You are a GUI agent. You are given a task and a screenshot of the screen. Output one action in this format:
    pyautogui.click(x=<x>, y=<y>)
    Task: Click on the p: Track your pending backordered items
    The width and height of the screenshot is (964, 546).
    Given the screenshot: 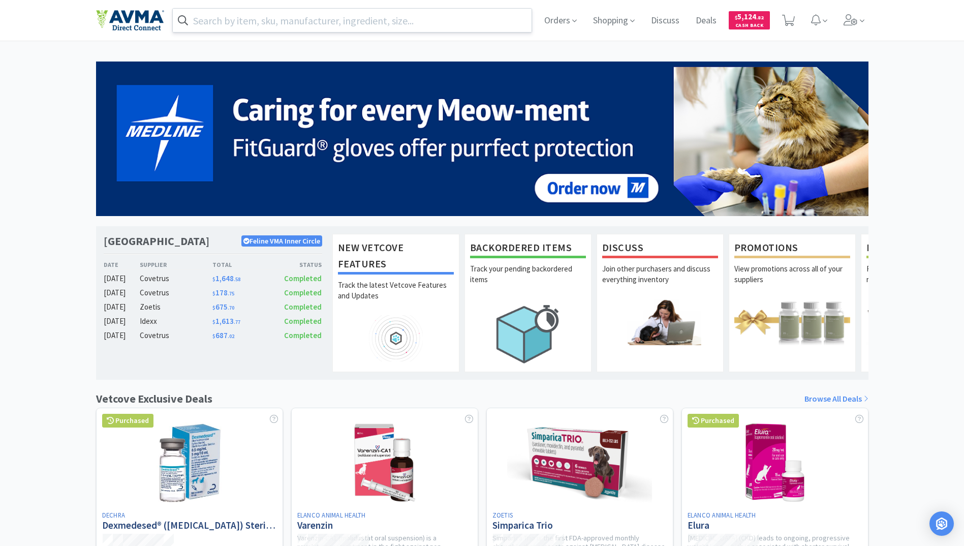 What is the action you would take?
    pyautogui.click(x=528, y=281)
    